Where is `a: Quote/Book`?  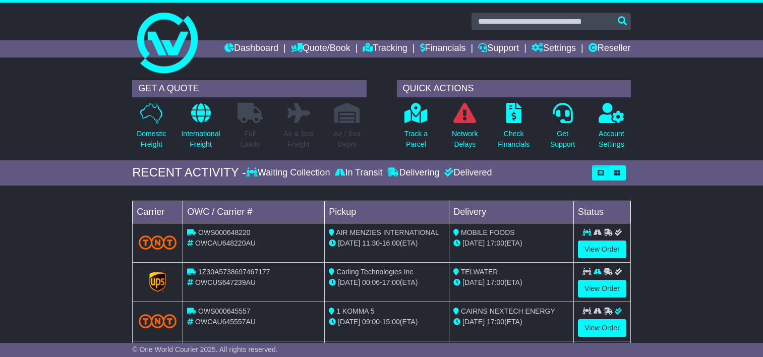
a: Quote/Book is located at coordinates (321, 49).